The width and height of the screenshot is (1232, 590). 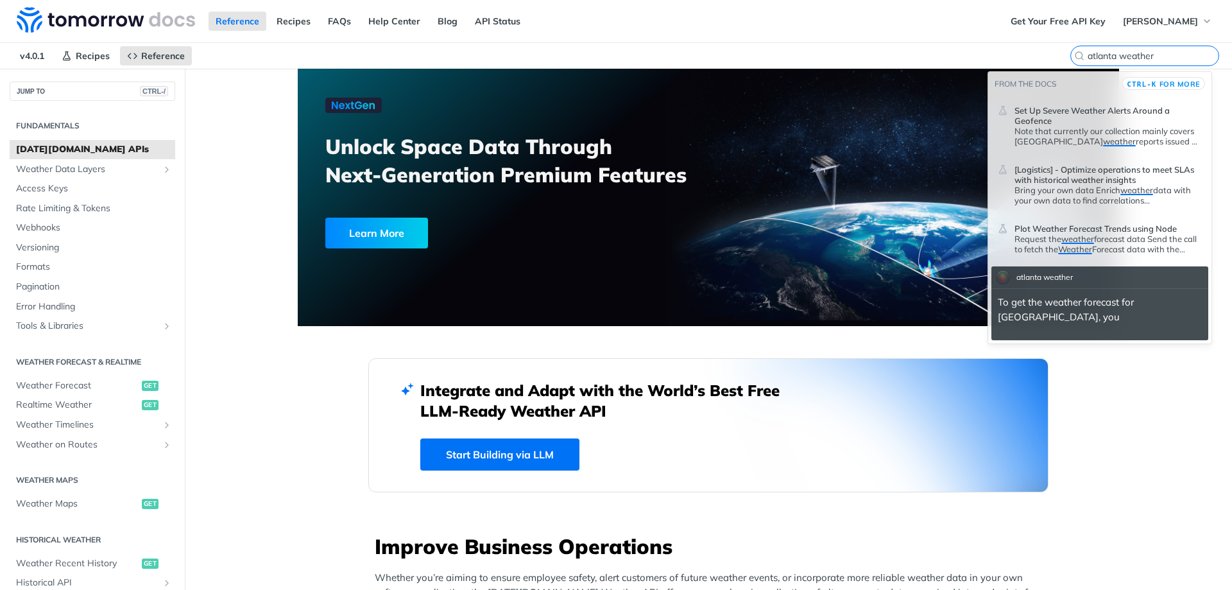 I want to click on span: Recipes, so click(x=92, y=56).